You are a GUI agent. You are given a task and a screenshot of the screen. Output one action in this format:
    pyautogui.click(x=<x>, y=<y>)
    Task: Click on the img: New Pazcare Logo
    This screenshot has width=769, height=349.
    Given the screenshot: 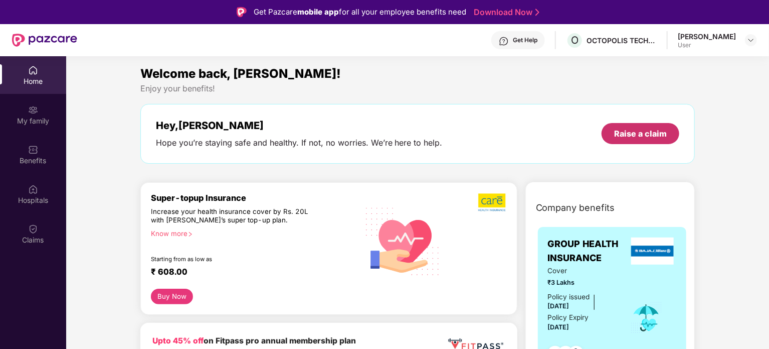 What is the action you would take?
    pyautogui.click(x=45, y=40)
    